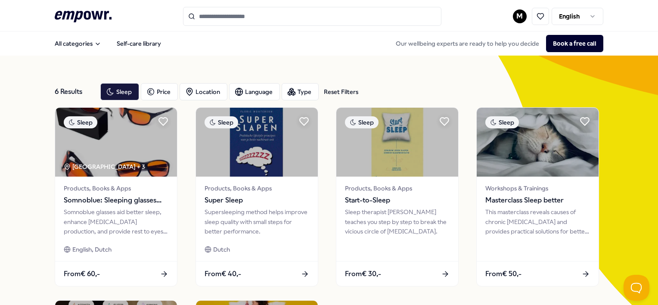  I want to click on span: From € 30,-, so click(363, 274).